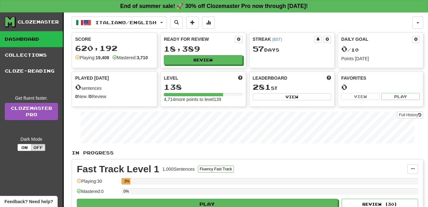 This screenshot has width=428, height=207. Describe the element at coordinates (31, 111) in the screenshot. I see `a: ClozemasterPro` at that location.